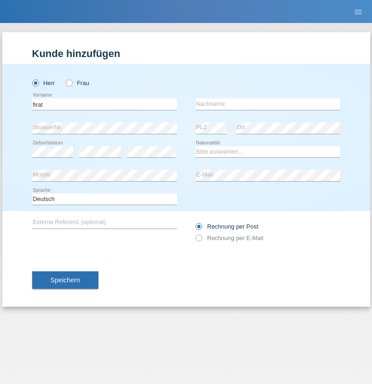  What do you see at coordinates (198, 240) in the screenshot?
I see `input: Rechnung per E-Mail` at bounding box center [198, 240].